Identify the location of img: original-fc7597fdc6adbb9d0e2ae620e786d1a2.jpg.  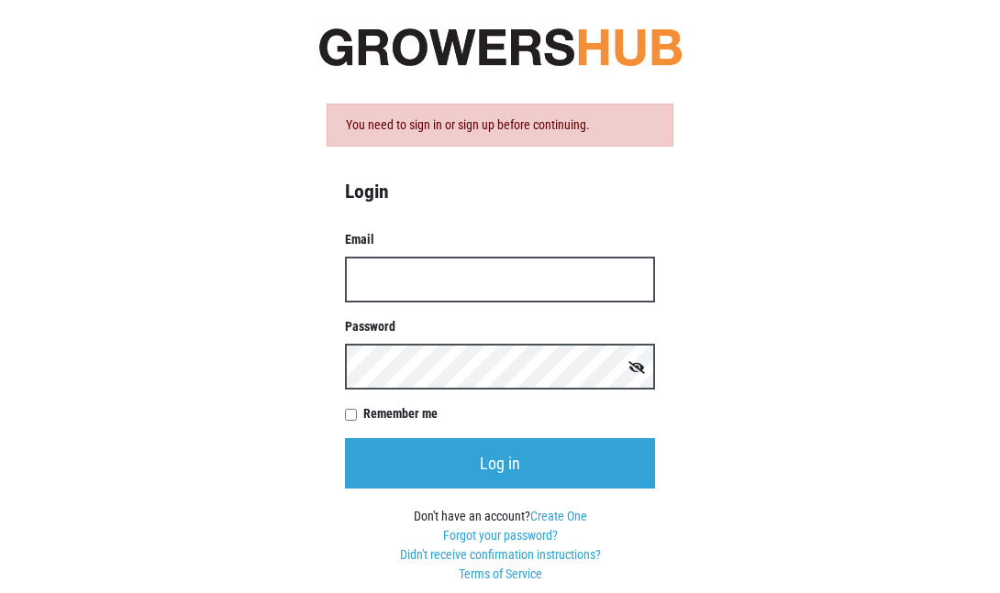
(500, 47).